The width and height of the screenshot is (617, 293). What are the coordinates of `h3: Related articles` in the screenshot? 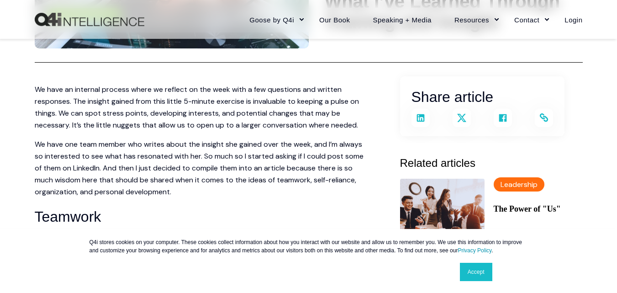 It's located at (492, 163).